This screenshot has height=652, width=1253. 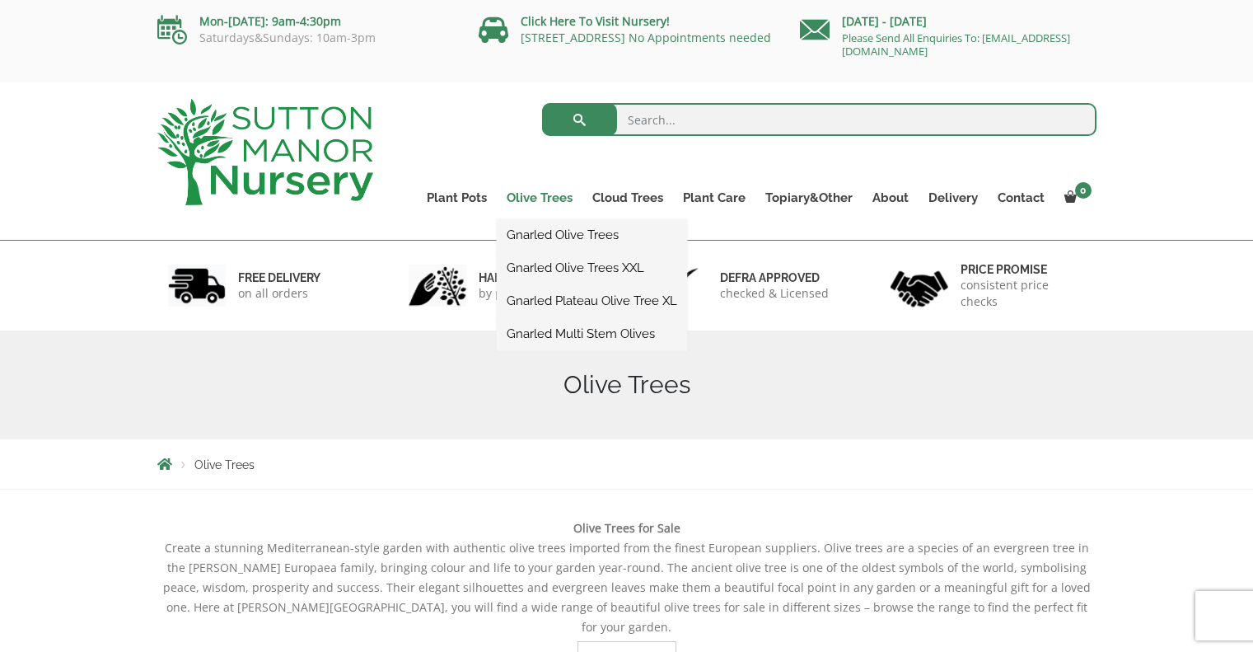 What do you see at coordinates (627, 464) in the screenshot?
I see `nav: Breadcrumbs` at bounding box center [627, 464].